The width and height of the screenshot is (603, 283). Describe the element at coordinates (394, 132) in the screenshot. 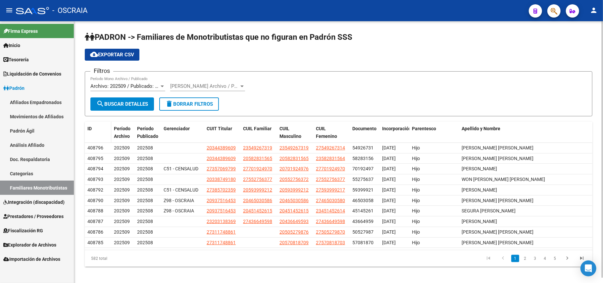

I see `datatable-header-cell: Incorporación` at that location.